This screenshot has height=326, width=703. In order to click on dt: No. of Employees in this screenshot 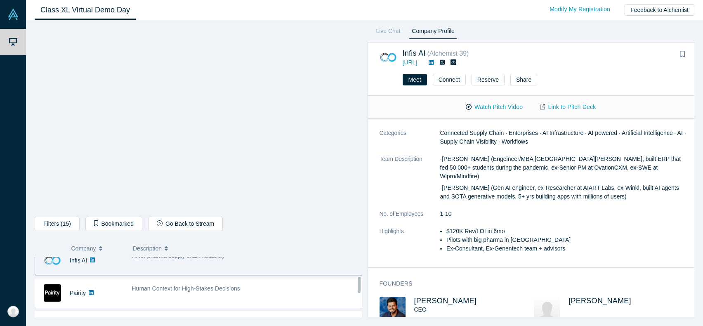, I will do `click(410, 218)`.